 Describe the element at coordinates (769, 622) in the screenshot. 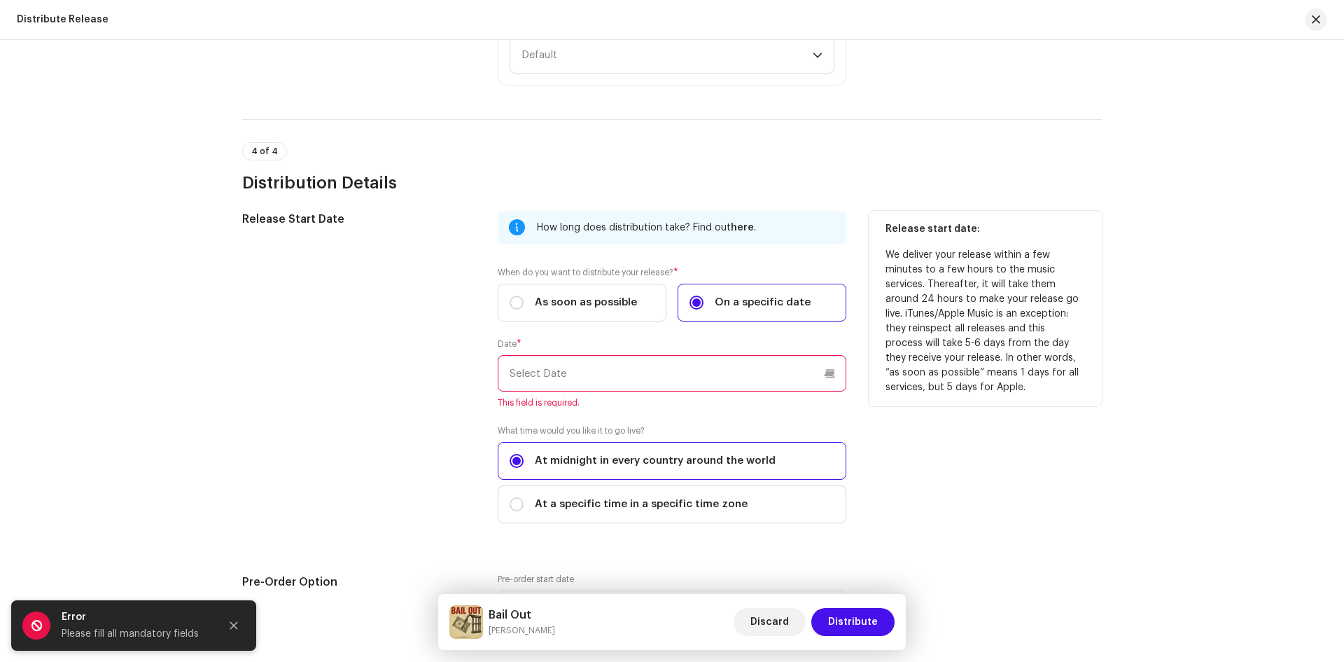

I see `span: Discard` at that location.